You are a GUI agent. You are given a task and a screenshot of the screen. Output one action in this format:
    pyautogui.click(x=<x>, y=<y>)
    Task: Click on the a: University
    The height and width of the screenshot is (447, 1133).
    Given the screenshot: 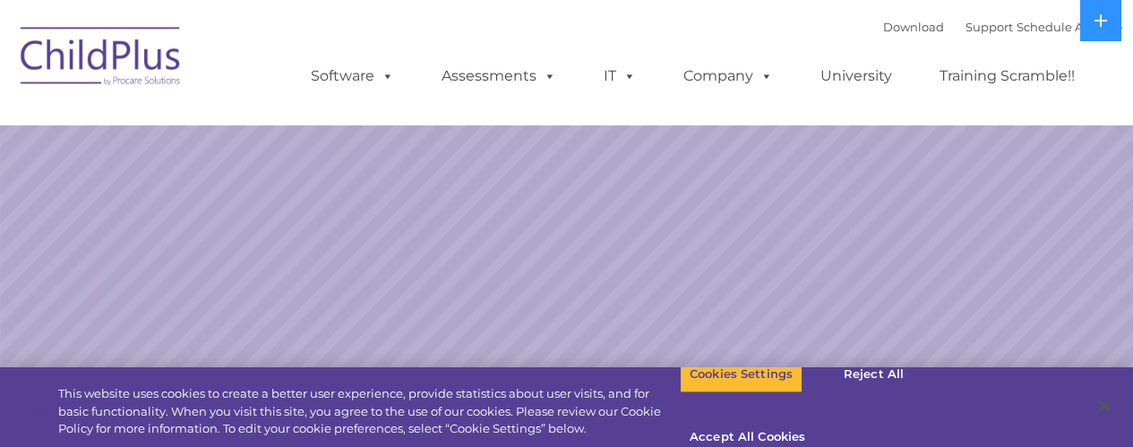 What is the action you would take?
    pyautogui.click(x=856, y=76)
    